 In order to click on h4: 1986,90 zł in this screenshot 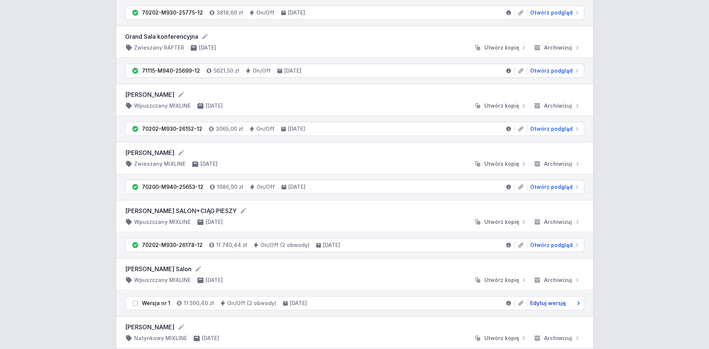, I will do `click(230, 187)`.